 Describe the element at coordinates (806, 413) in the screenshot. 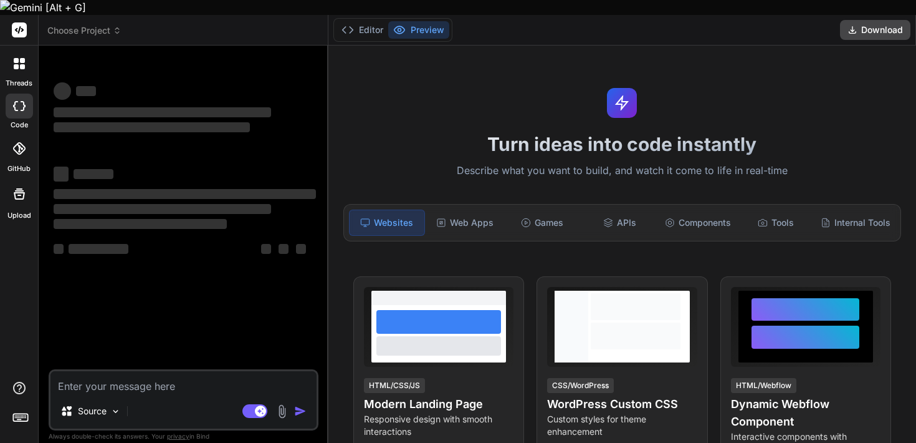

I see `h4: Dynamic Webflow Component` at that location.